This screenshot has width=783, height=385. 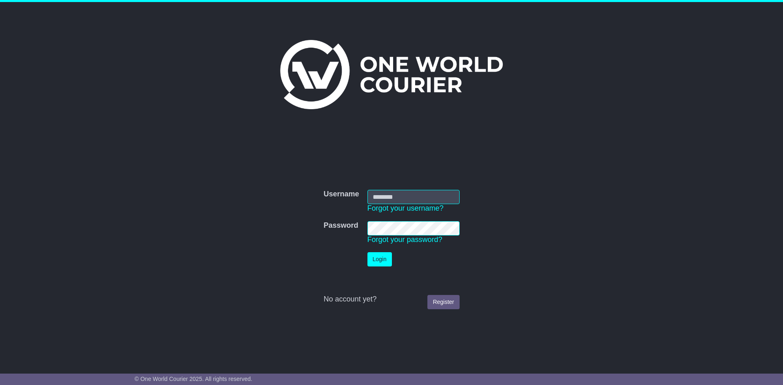 What do you see at coordinates (443, 302) in the screenshot?
I see `a: Register` at bounding box center [443, 302].